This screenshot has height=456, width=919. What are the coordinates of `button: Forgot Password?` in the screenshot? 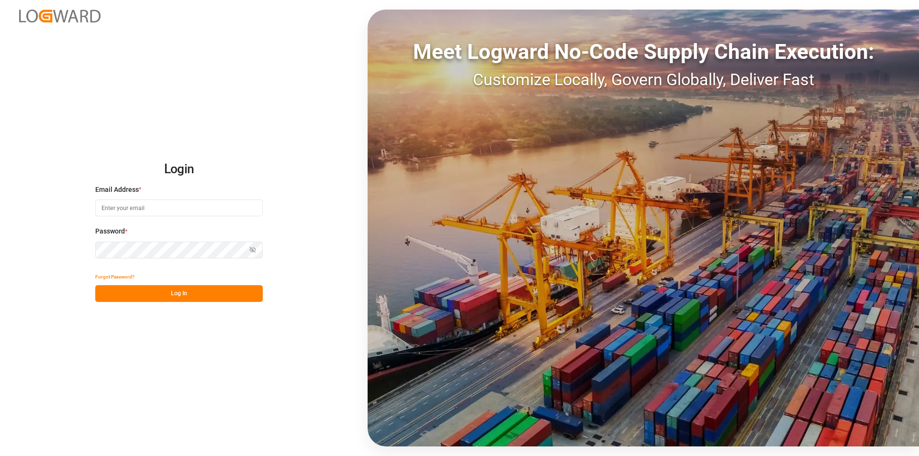 It's located at (115, 277).